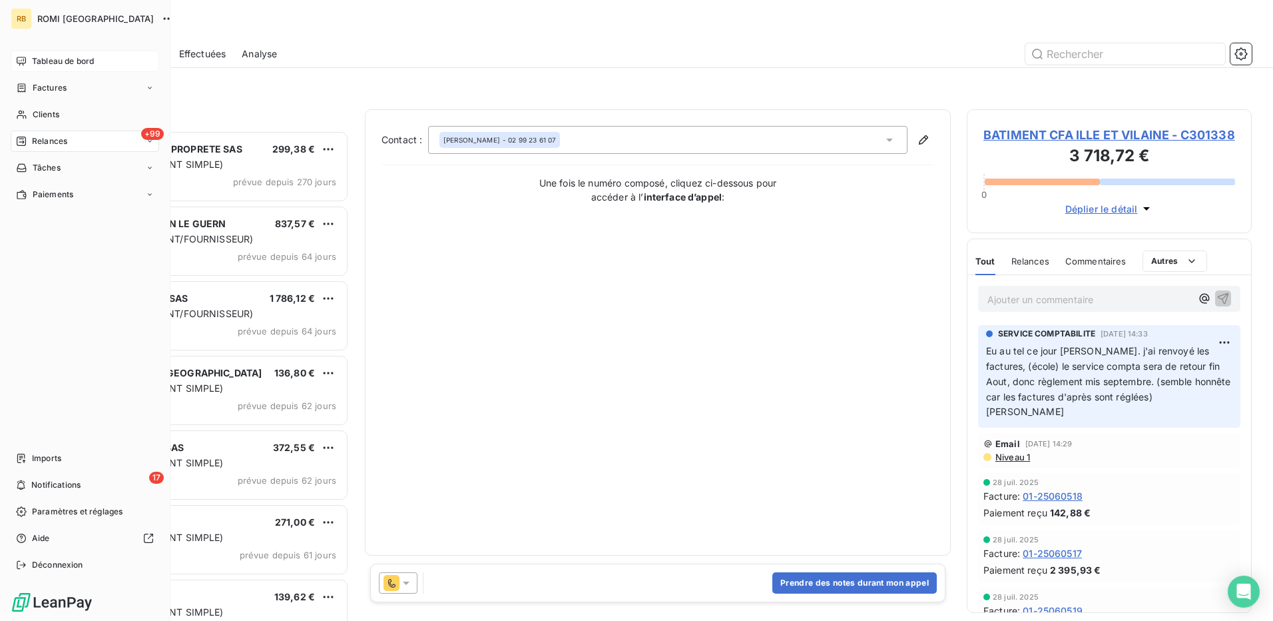 The image size is (1273, 621). Describe the element at coordinates (85, 115) in the screenshot. I see `a: Clients` at that location.